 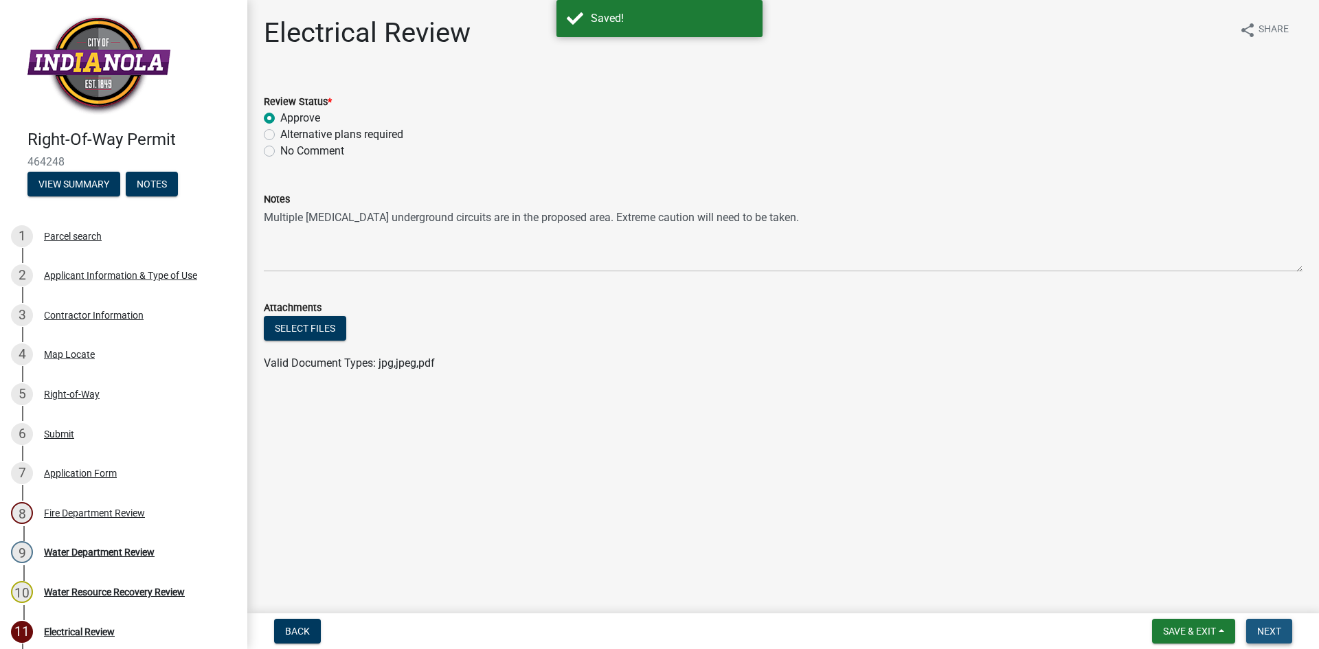 What do you see at coordinates (120, 276) in the screenshot?
I see `div: Applicant Information & Type of Use` at bounding box center [120, 276].